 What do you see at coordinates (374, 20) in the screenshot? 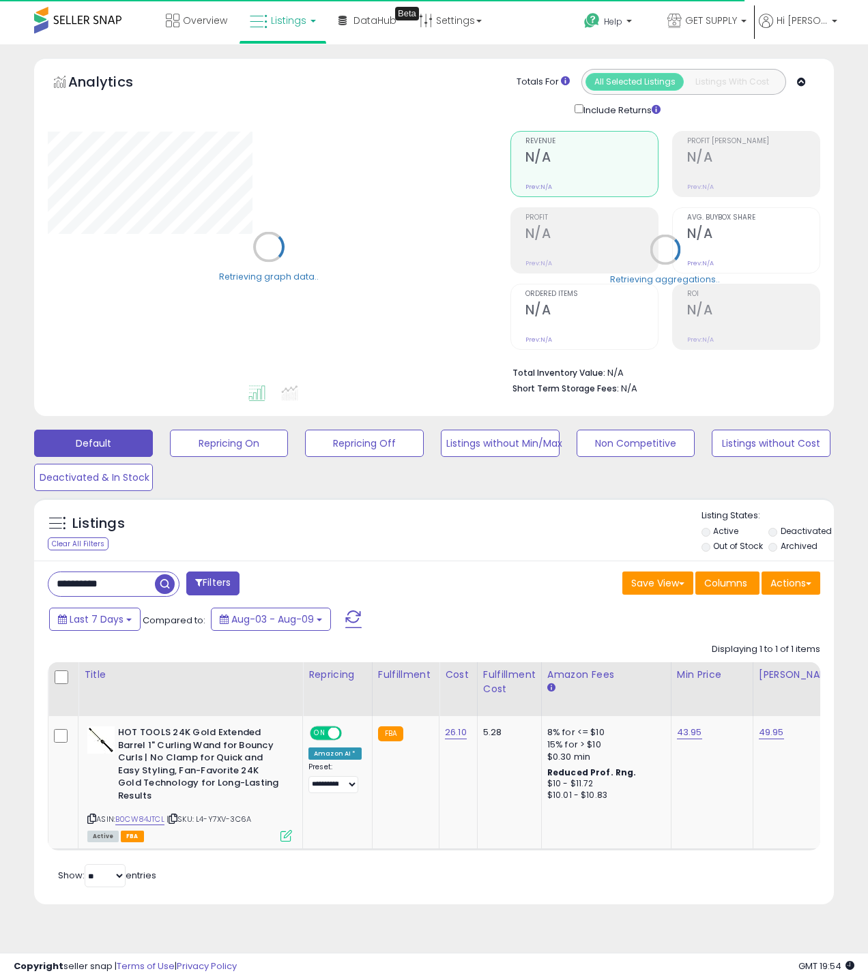
I see `span: DataHub` at bounding box center [374, 20].